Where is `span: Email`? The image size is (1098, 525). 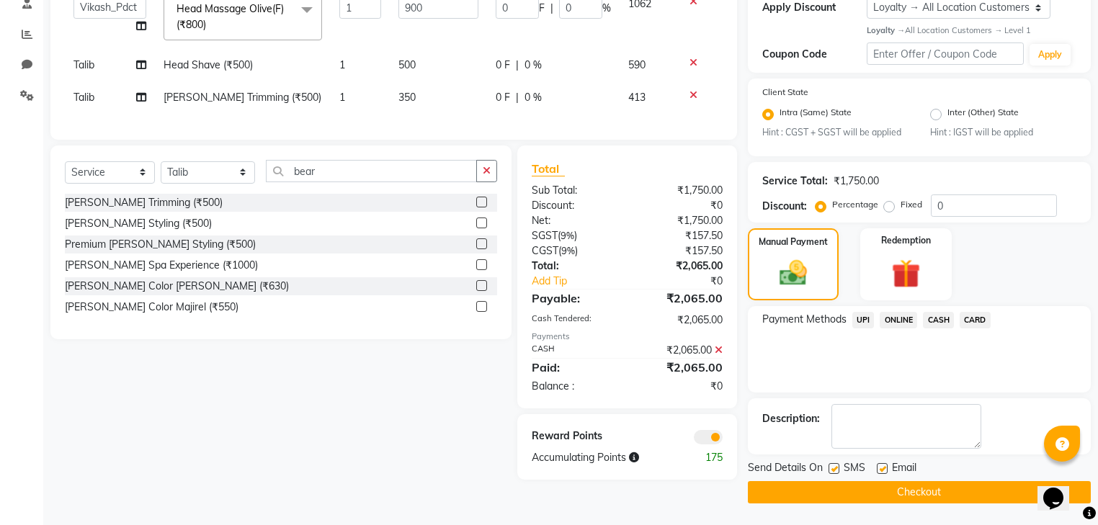 span: Email is located at coordinates (905, 469).